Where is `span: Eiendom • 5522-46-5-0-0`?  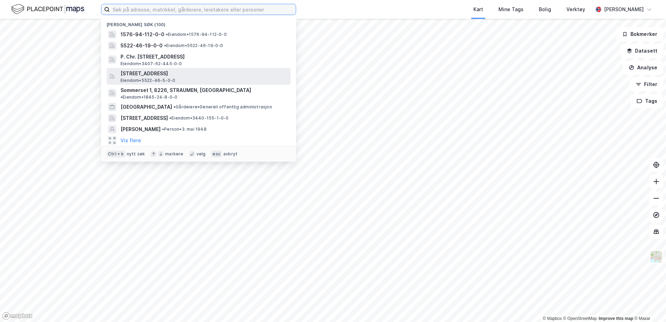 span: Eiendom • 5522-46-5-0-0 is located at coordinates (148, 81).